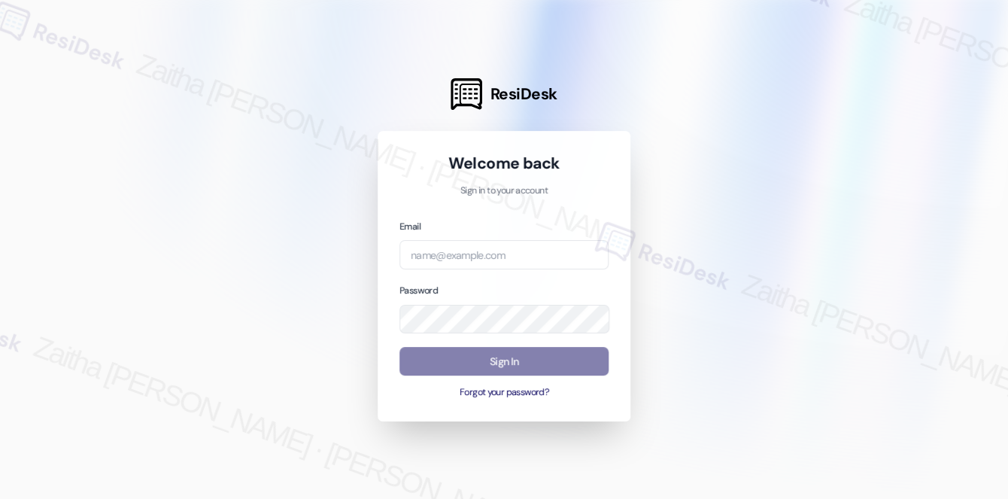  Describe the element at coordinates (504, 191) in the screenshot. I see `p: Sign in to your account` at that location.